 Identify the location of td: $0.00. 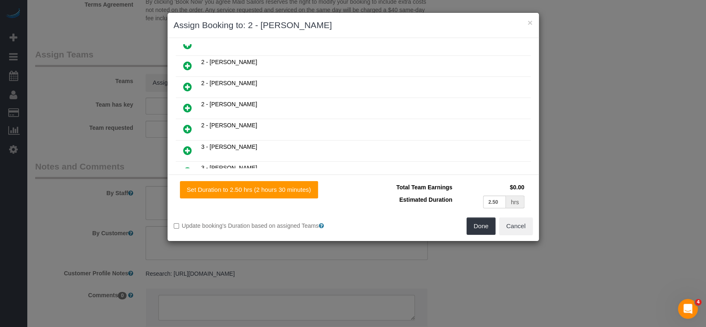
(491, 187).